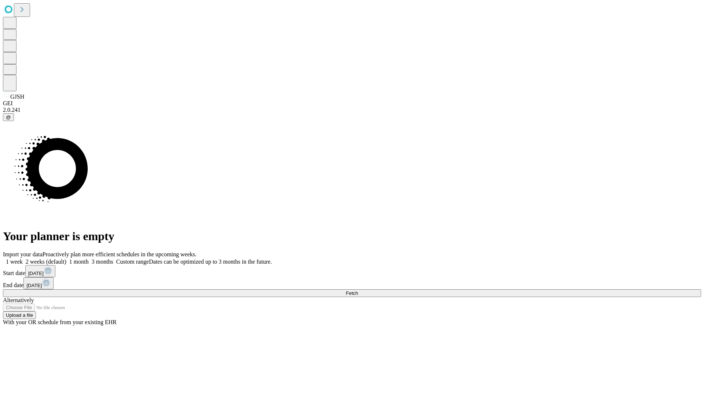 This screenshot has width=704, height=396. What do you see at coordinates (352, 110) in the screenshot?
I see `div: 2.0.241` at bounding box center [352, 110].